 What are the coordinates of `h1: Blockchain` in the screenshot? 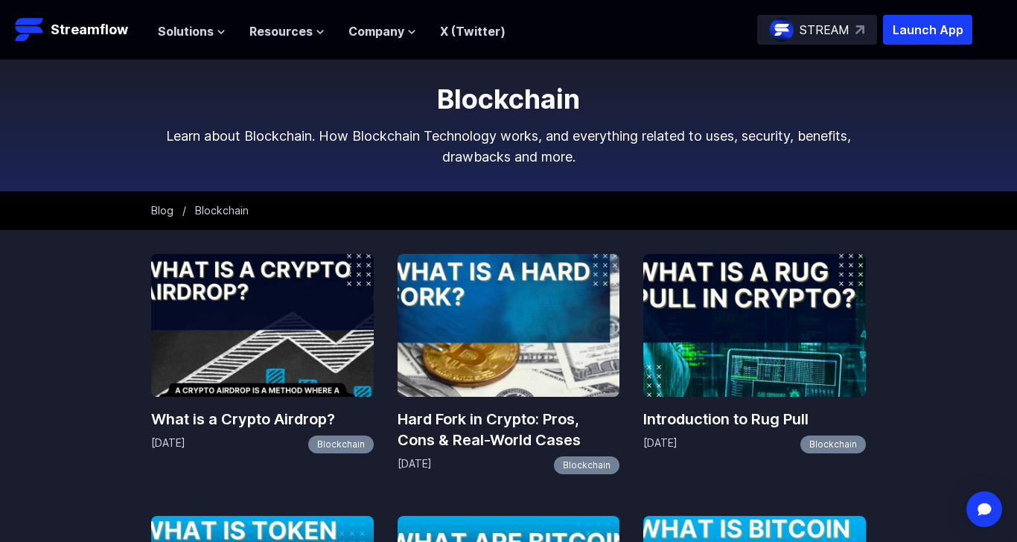 It's located at (509, 99).